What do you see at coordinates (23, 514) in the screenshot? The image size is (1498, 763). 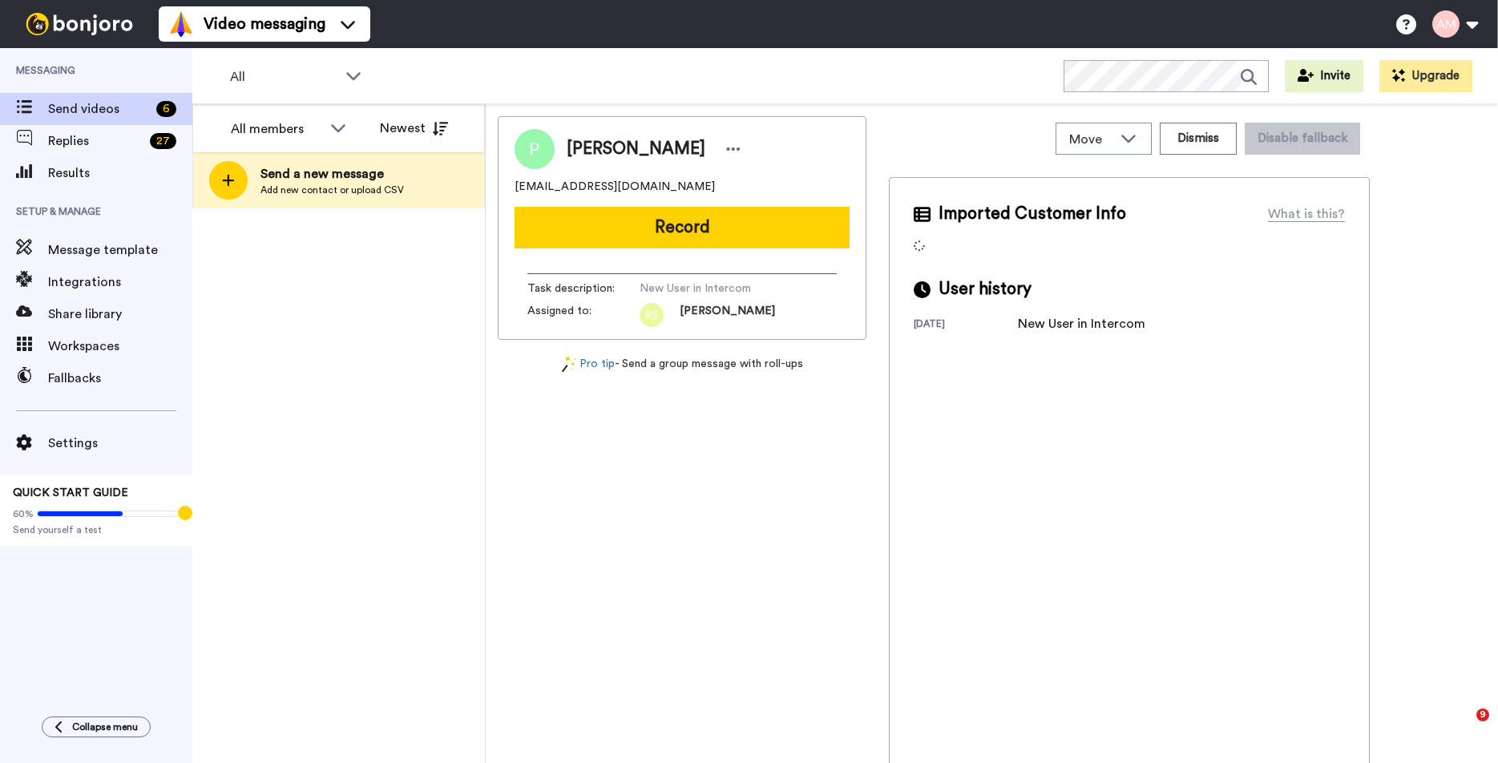 I see `span: 60%` at bounding box center [23, 514].